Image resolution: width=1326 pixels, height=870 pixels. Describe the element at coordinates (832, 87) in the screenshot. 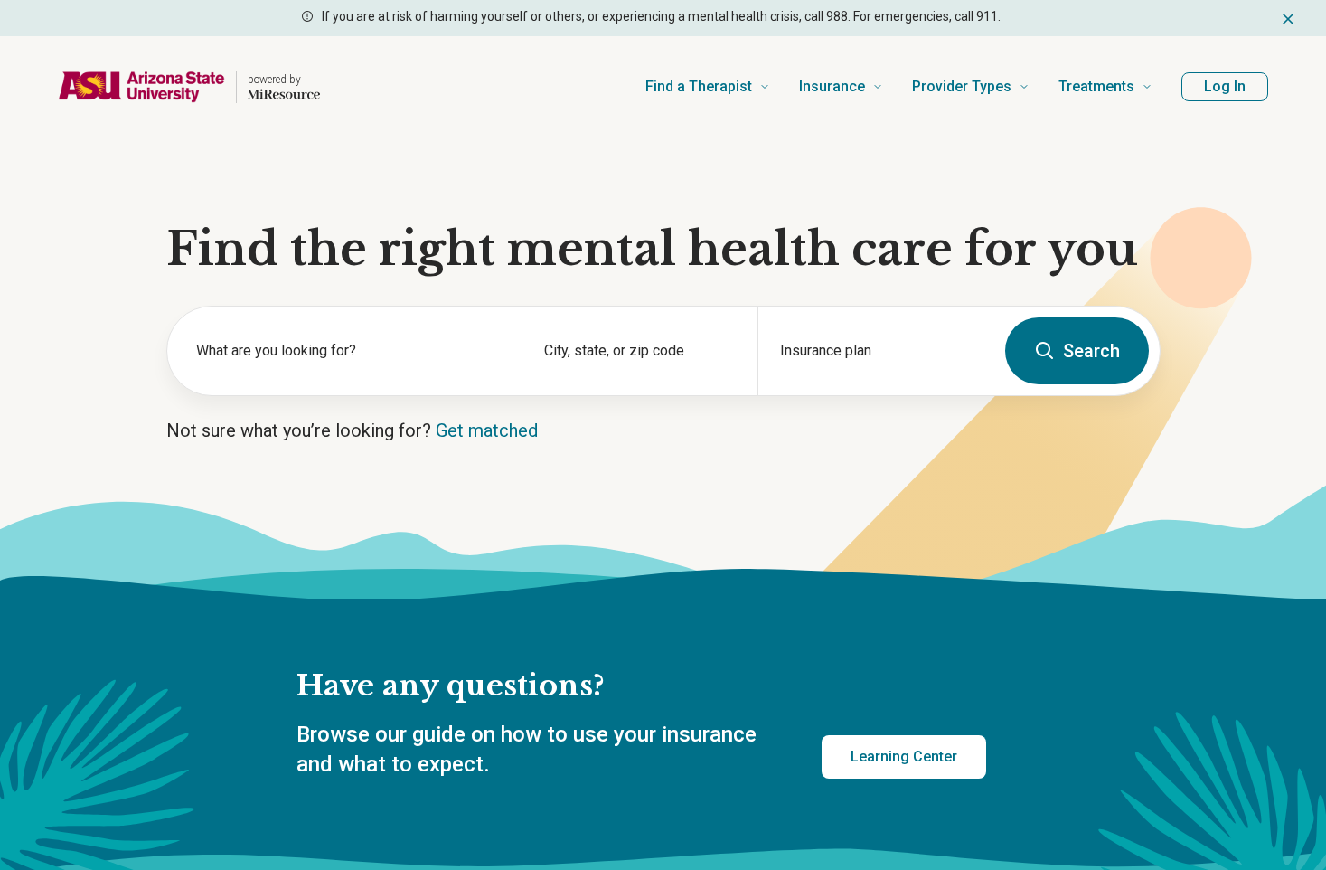

I see `span: Insurance` at that location.